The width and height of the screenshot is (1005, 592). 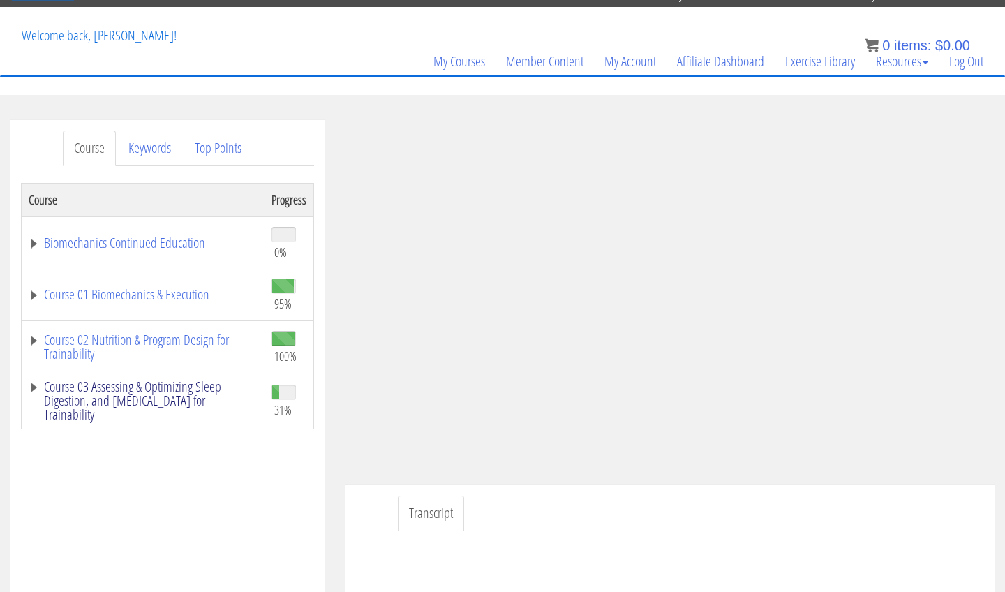 I want to click on span: items:, so click(x=912, y=45).